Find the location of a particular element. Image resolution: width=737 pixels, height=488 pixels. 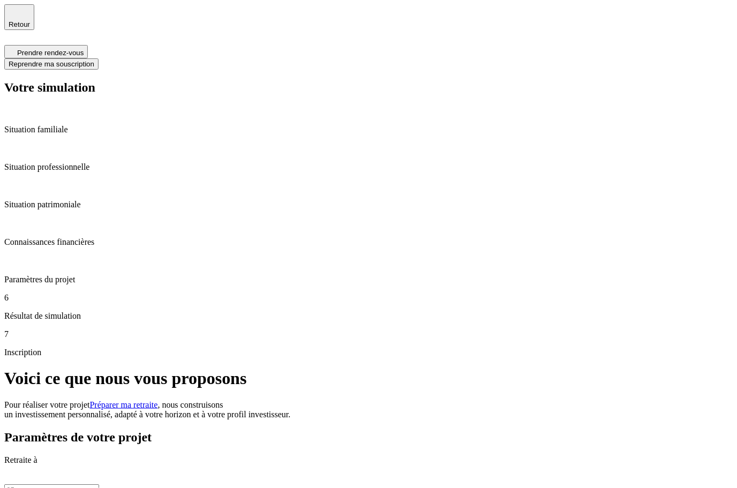

p: Inscription is located at coordinates (369, 353).